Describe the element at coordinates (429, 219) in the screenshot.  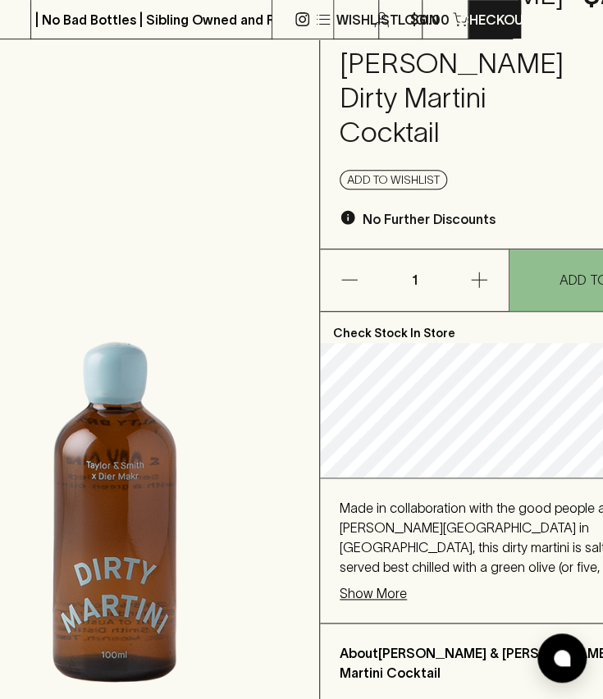
I see `p: No Further Discounts` at that location.